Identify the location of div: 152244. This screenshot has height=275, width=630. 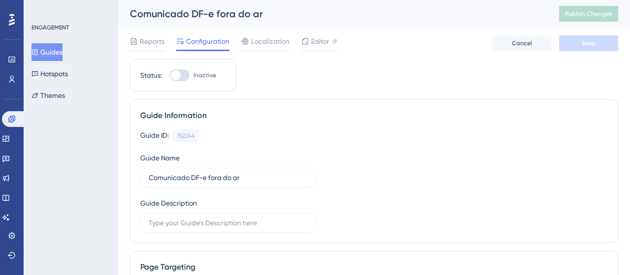
(186, 136).